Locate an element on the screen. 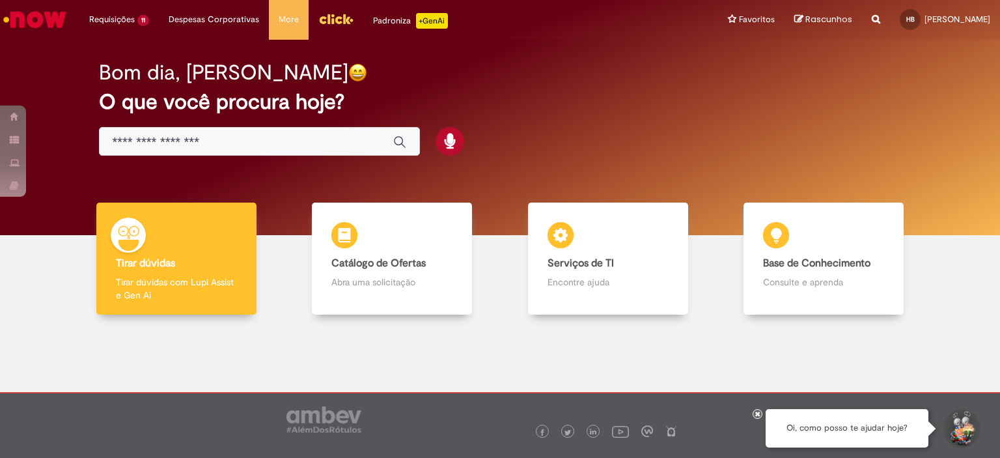 Image resolution: width=1000 pixels, height=458 pixels. p: Encontre ajuda is located at coordinates (608, 282).